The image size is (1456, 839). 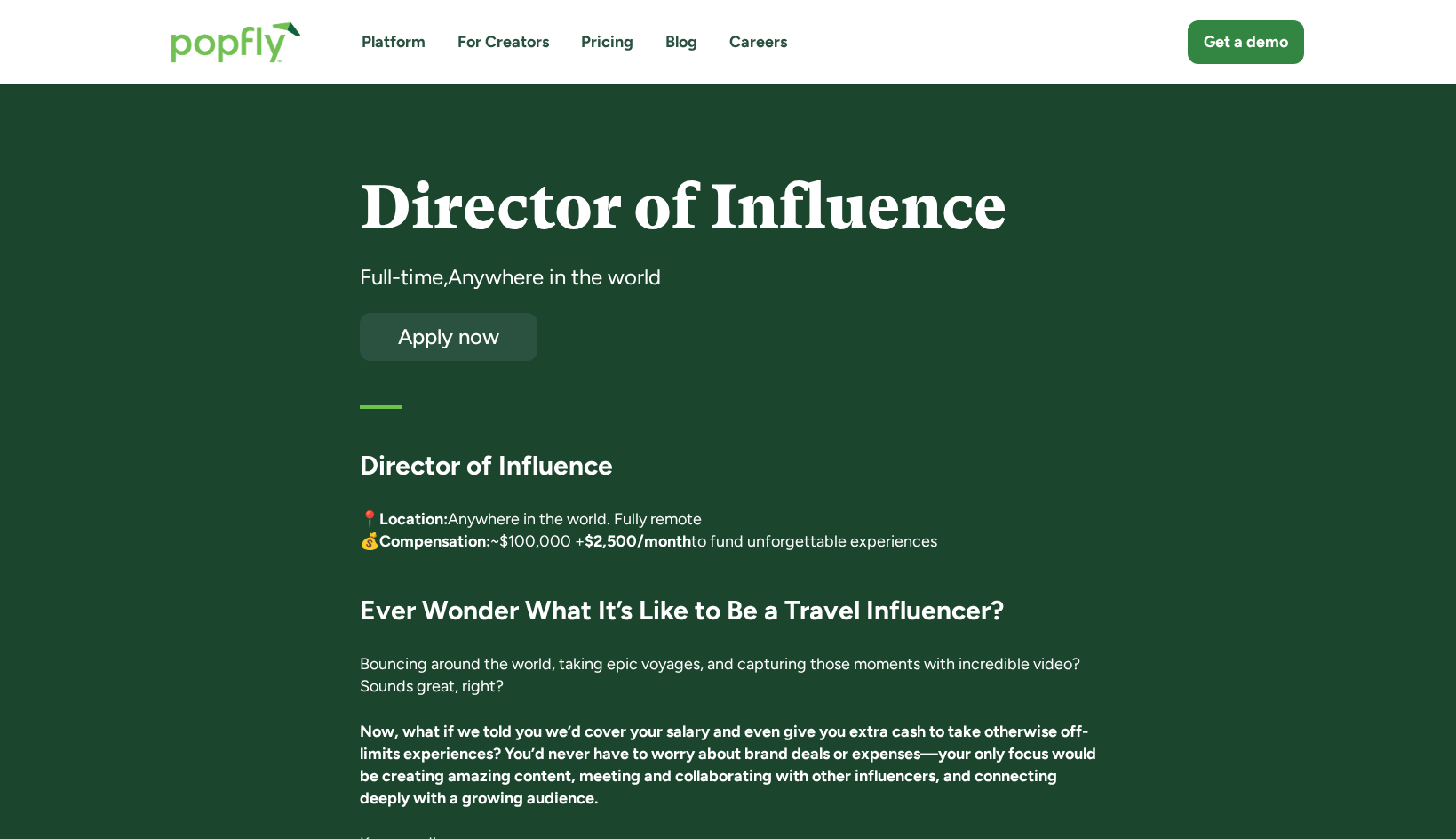 I want to click on a: Pricing, so click(x=607, y=42).